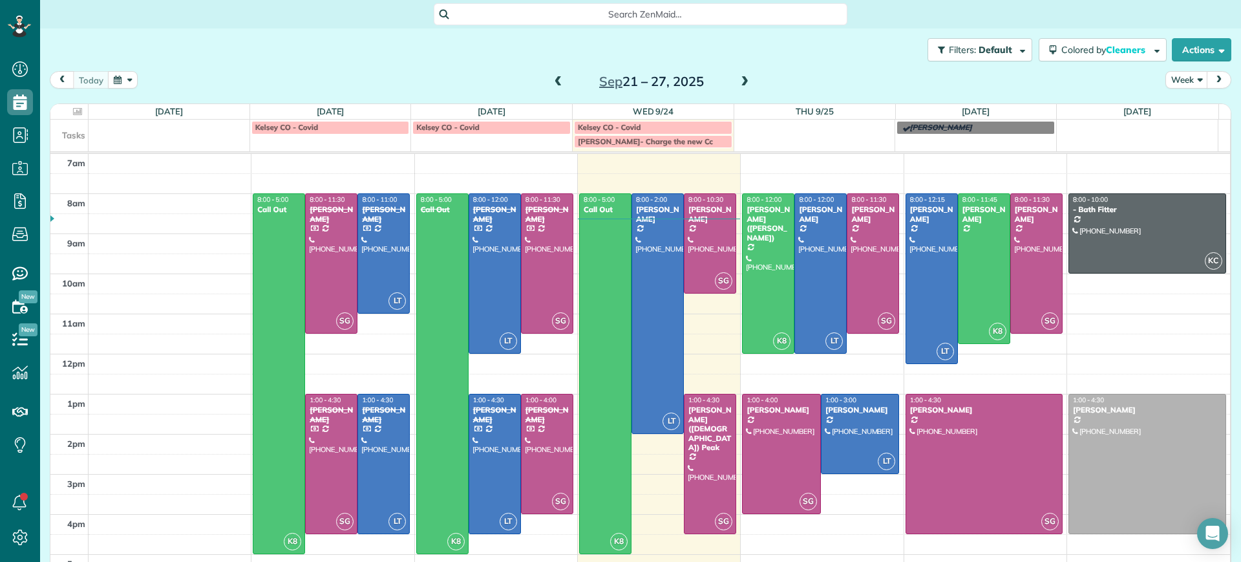 The width and height of the screenshot is (1241, 562). I want to click on span: Colored by, so click(1106, 50).